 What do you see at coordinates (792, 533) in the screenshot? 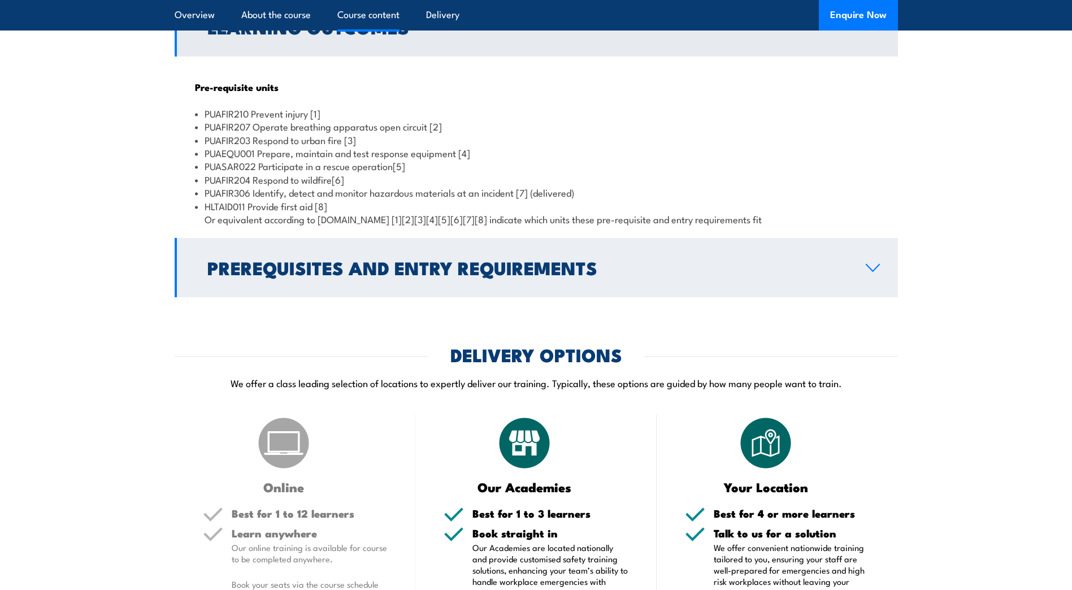
I see `h5: Talk to us for a solution` at bounding box center [792, 533].